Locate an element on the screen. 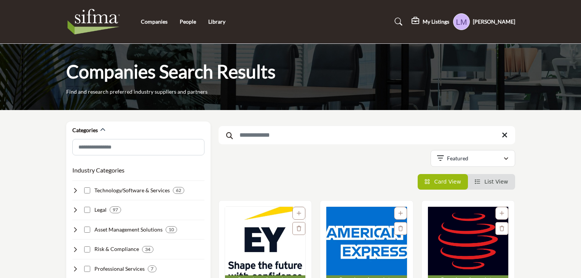 Image resolution: width=581 pixels, height=278 pixels. img: Ernst & Young LLP is located at coordinates (265, 241).